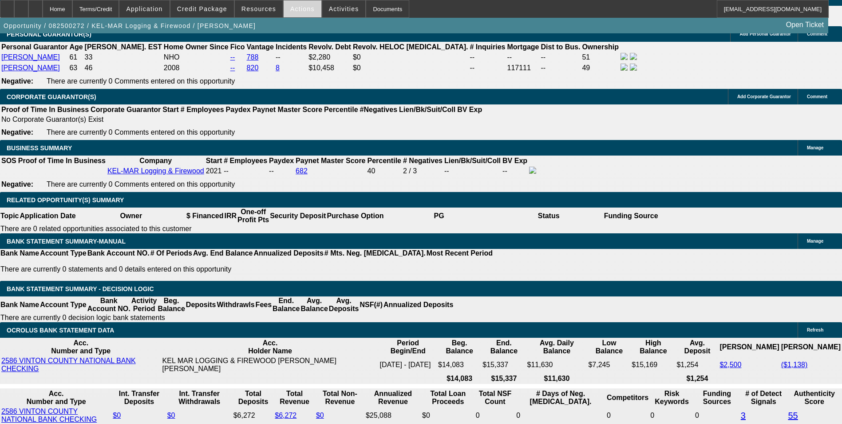 The height and width of the screenshot is (424, 842). Describe the element at coordinates (259, 9) in the screenshot. I see `span: Resources` at that location.